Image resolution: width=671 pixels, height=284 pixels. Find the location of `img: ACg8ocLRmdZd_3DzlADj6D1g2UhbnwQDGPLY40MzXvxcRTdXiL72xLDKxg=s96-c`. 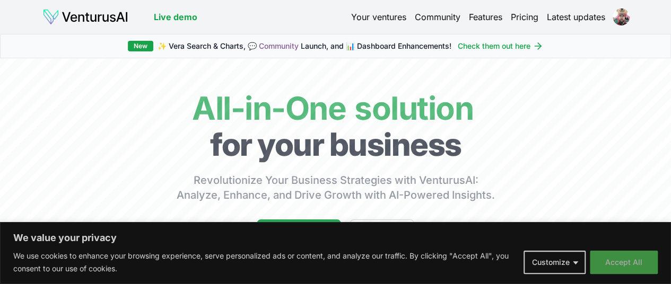

img: ACg8ocLRmdZd_3DzlADj6D1g2UhbnwQDGPLY40MzXvxcRTdXiL72xLDKxg=s96-c is located at coordinates (621, 17).